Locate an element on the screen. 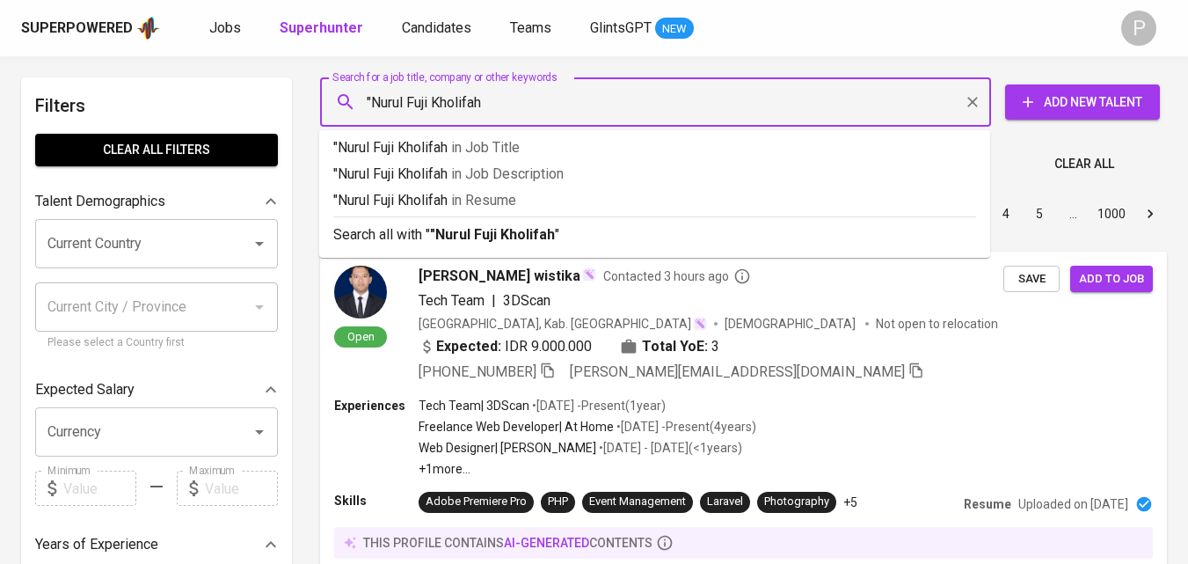 The image size is (1188, 564). b: Total YoE: is located at coordinates (675, 347).